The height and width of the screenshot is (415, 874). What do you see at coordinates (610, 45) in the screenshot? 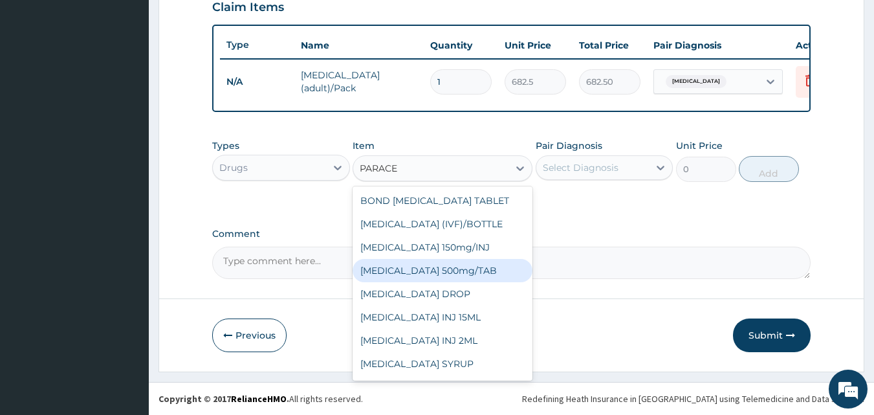
I see `th: Total Price` at bounding box center [610, 45].